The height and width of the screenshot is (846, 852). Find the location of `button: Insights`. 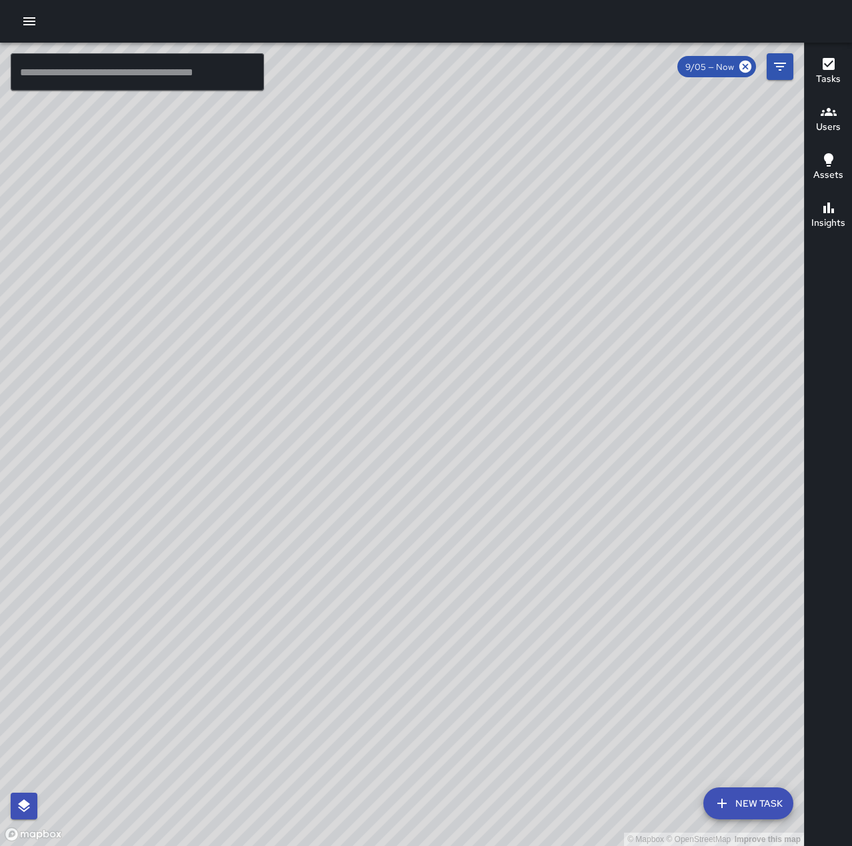

button: Insights is located at coordinates (828, 216).